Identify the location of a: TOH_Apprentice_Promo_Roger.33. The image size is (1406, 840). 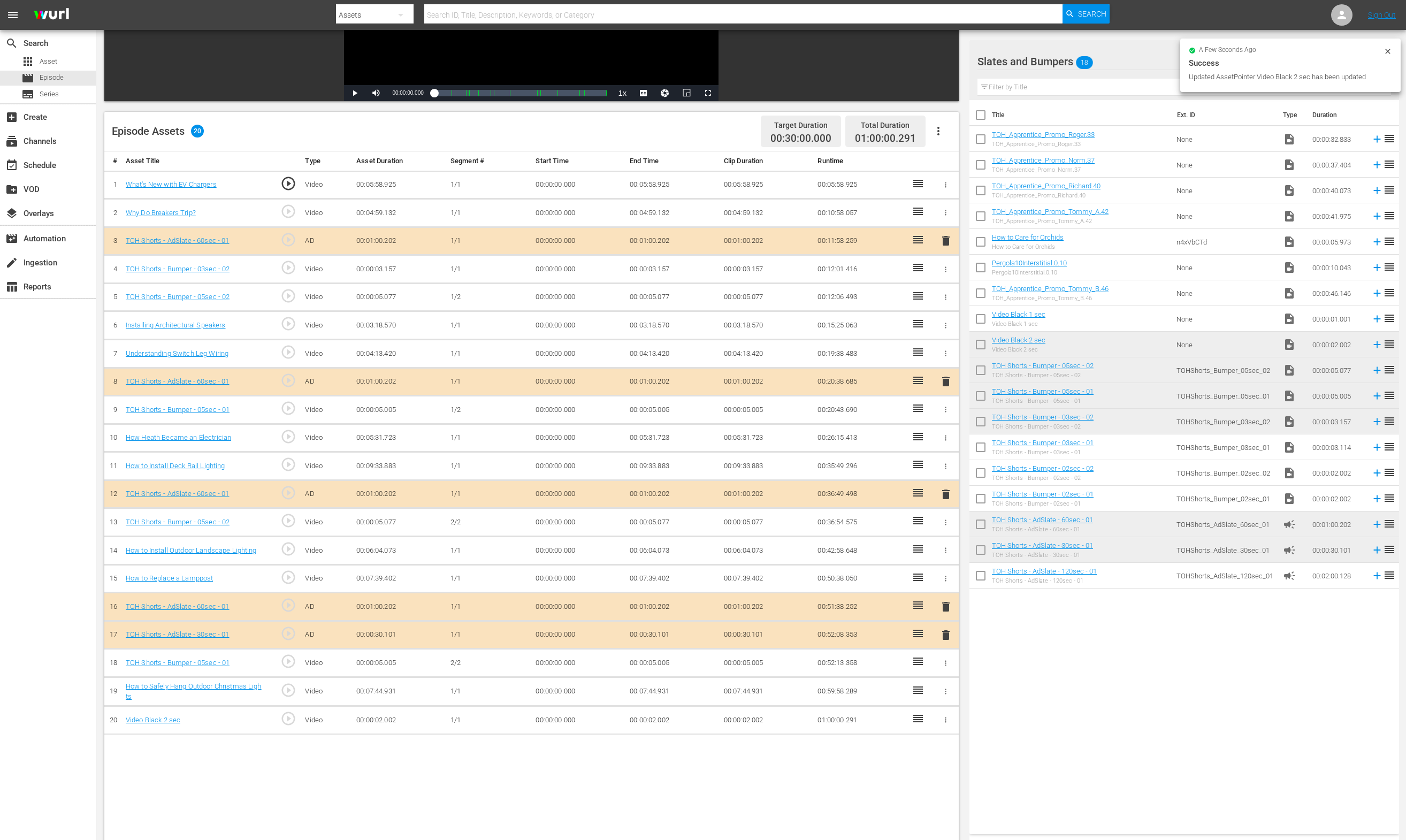
(1043, 134).